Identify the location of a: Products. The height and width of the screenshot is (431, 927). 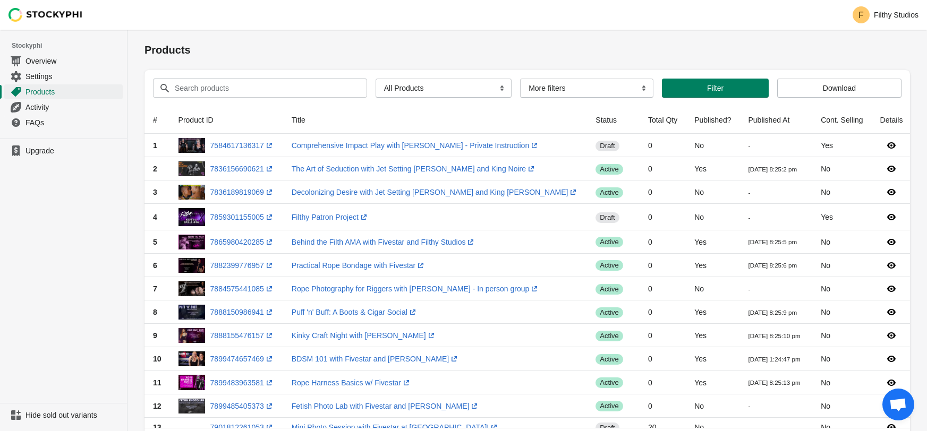
(63, 91).